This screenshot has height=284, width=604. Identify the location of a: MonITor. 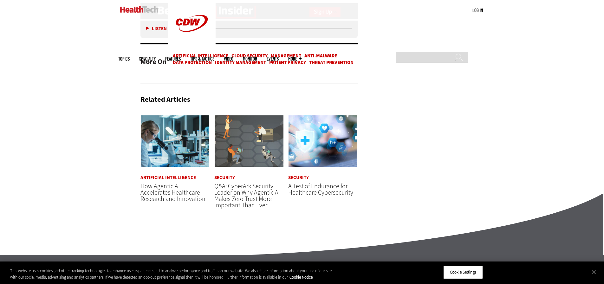
(250, 59).